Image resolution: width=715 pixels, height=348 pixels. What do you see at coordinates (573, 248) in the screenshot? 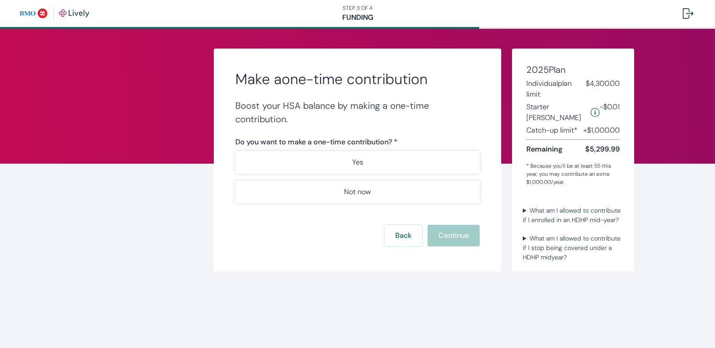
I see `summary: What am I allowed to contribute if I stop being covered under a HDHP midyear?` at bounding box center [573, 248].